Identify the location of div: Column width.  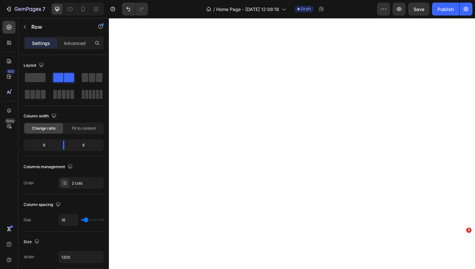
(41, 116).